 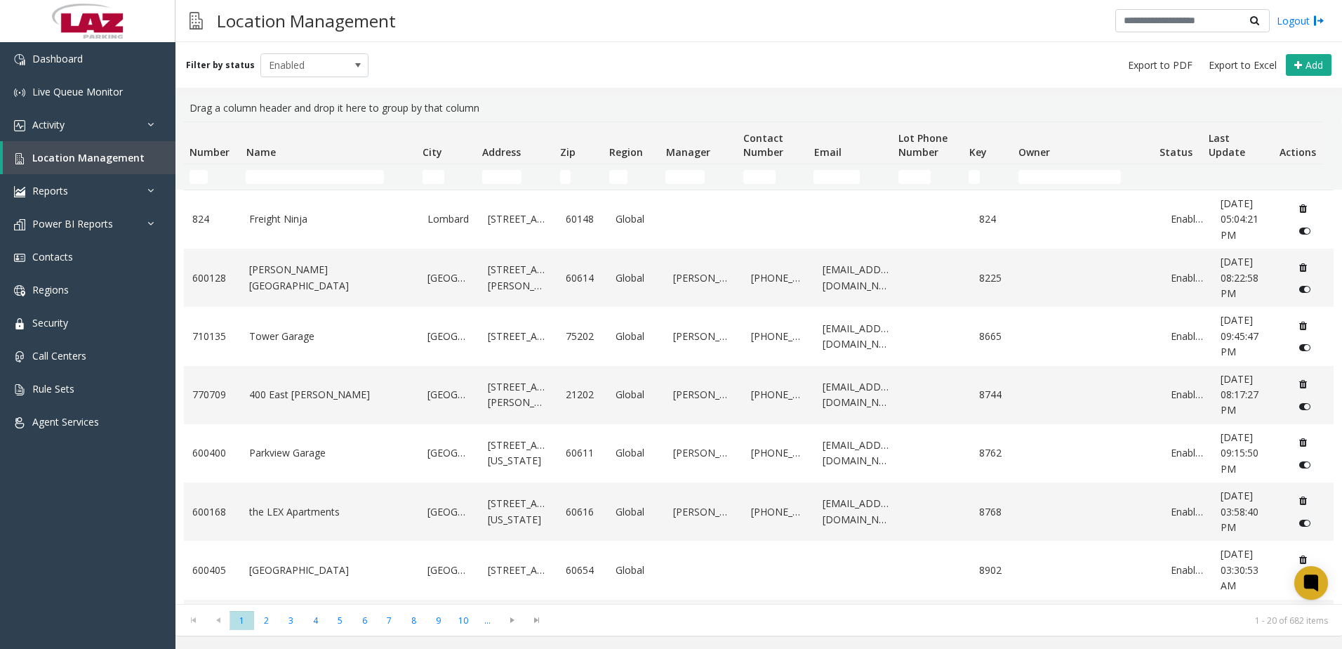 What do you see at coordinates (1304, 209) in the screenshot?
I see `button: Delete` at bounding box center [1304, 209].